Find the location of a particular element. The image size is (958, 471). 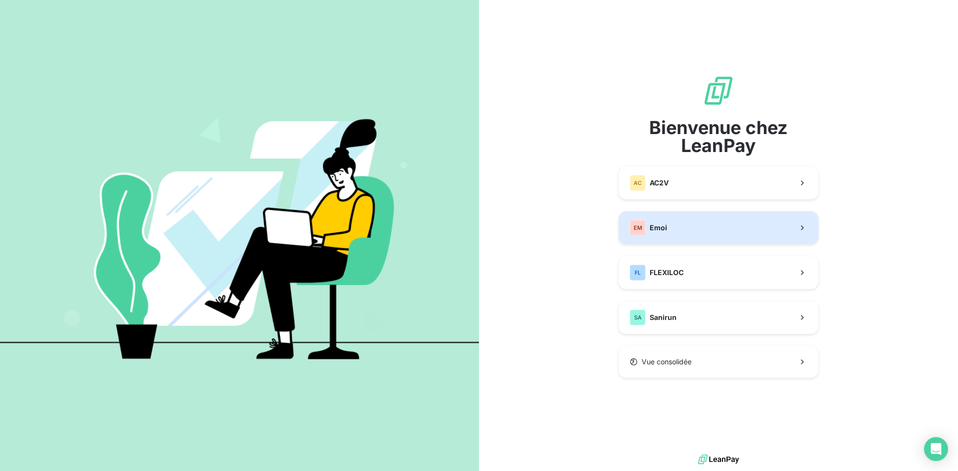

button: SASanirun is located at coordinates (718, 318).